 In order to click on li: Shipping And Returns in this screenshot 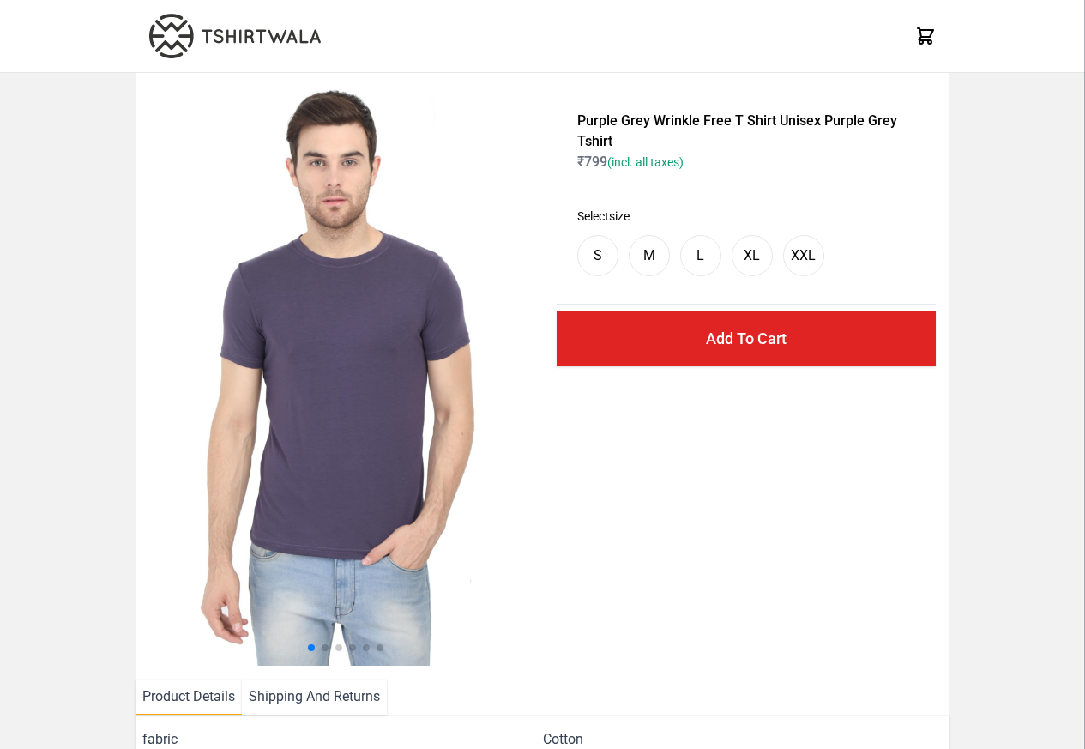, I will do `click(314, 696)`.